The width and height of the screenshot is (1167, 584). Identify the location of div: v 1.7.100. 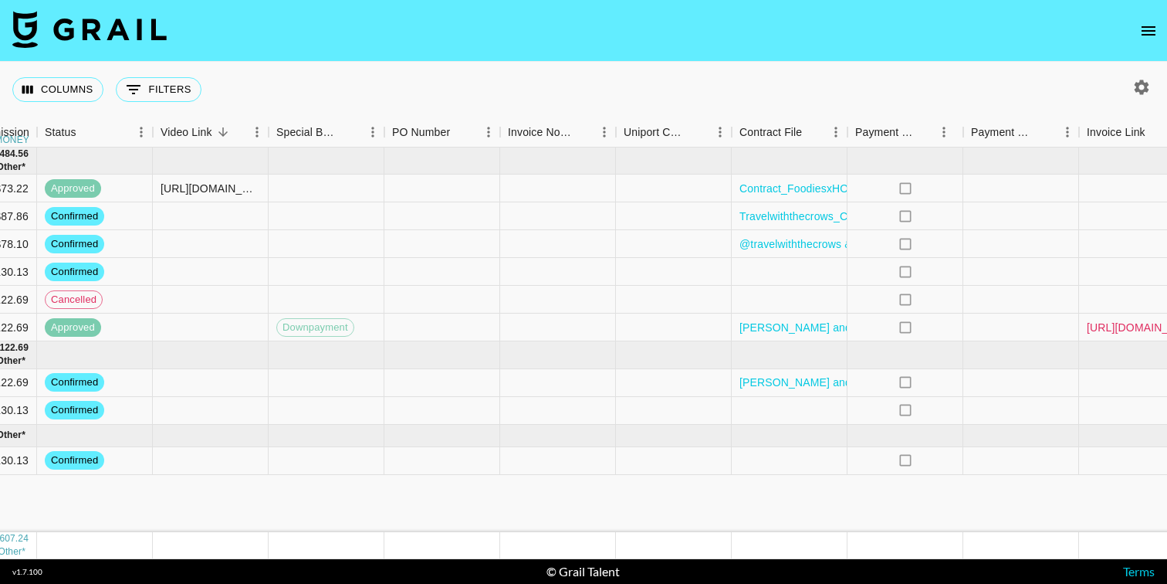
(27, 571).